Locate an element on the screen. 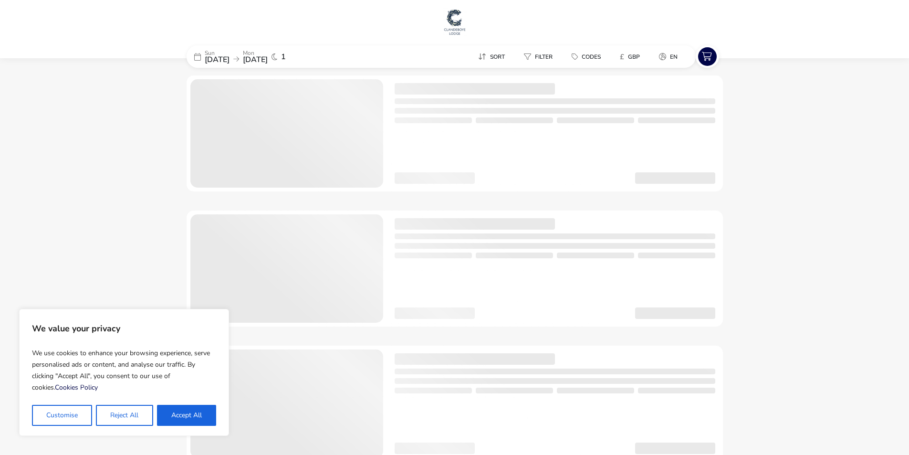 This screenshot has height=455, width=909. span: Sort is located at coordinates (497, 57).